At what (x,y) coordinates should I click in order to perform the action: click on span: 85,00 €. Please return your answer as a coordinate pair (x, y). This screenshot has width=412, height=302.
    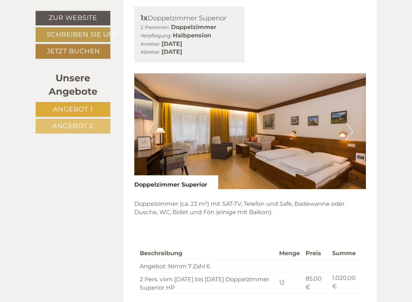
    Looking at the image, I should click on (314, 283).